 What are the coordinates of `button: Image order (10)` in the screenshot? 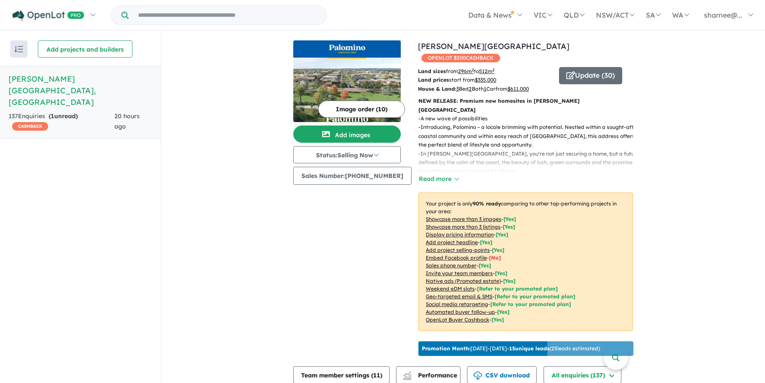 It's located at (362, 109).